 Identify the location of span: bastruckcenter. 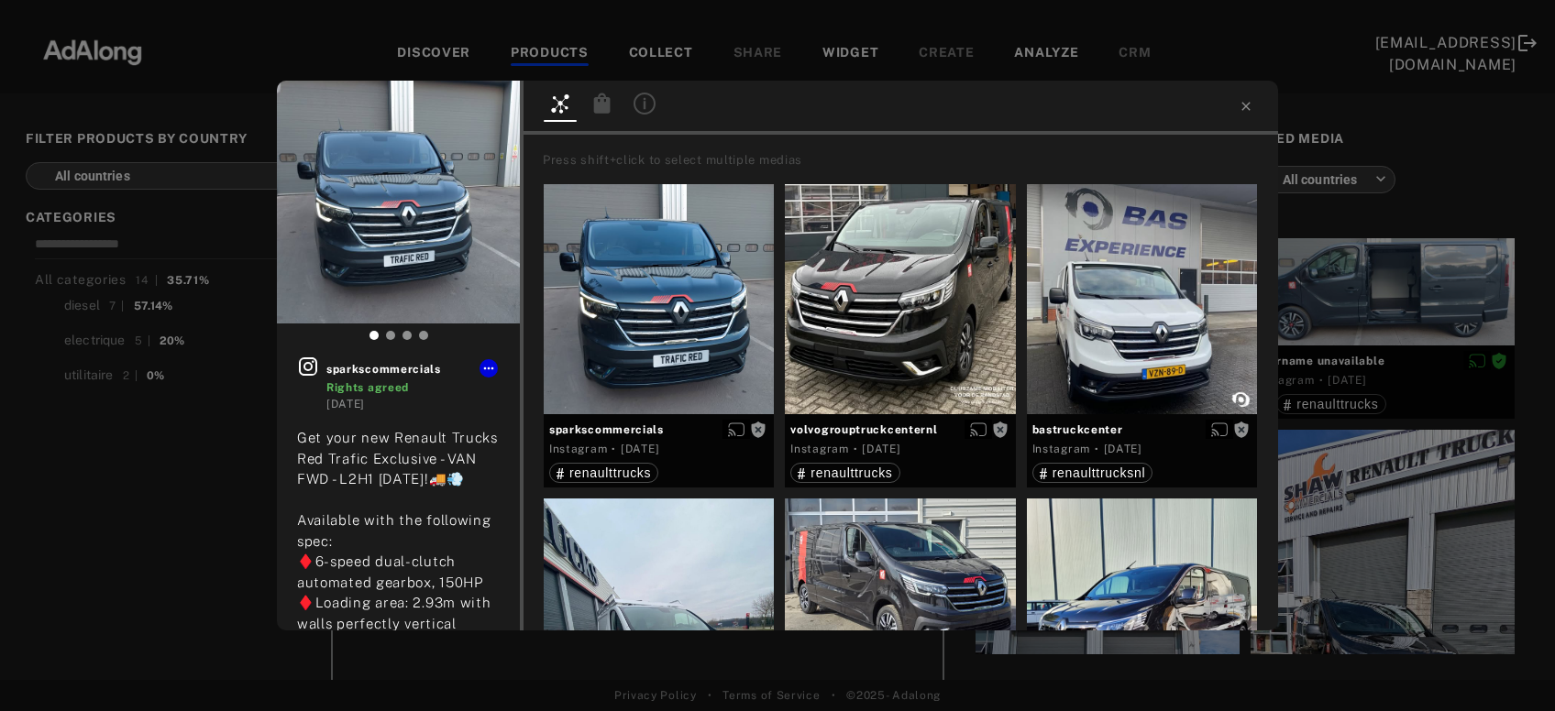
(1141, 430).